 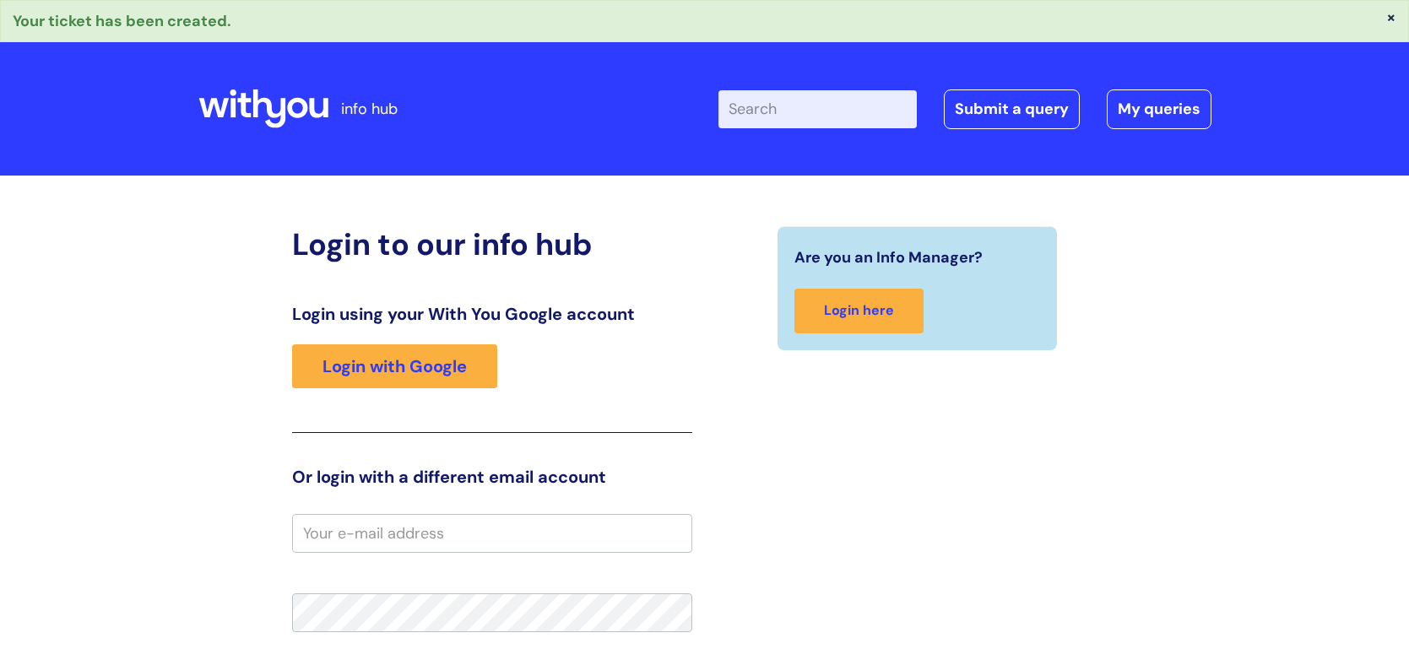 What do you see at coordinates (1012, 109) in the screenshot?
I see `a: Submit a query` at bounding box center [1012, 109].